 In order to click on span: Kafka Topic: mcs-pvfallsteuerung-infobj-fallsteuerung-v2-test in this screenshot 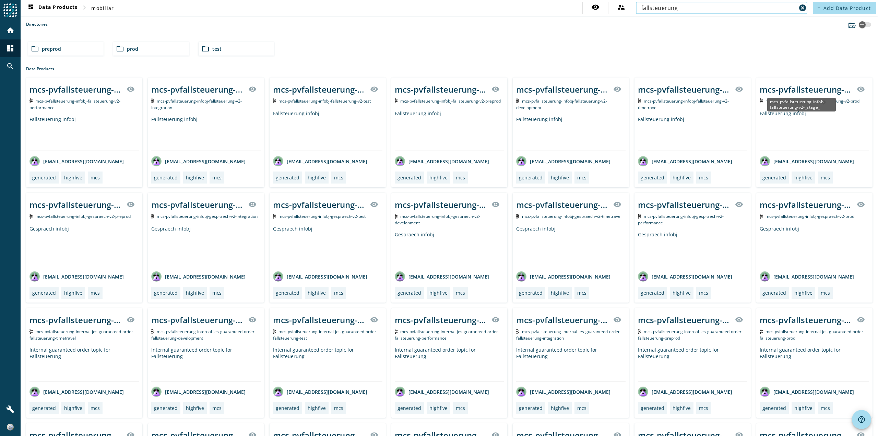, I will do `click(325, 101)`.